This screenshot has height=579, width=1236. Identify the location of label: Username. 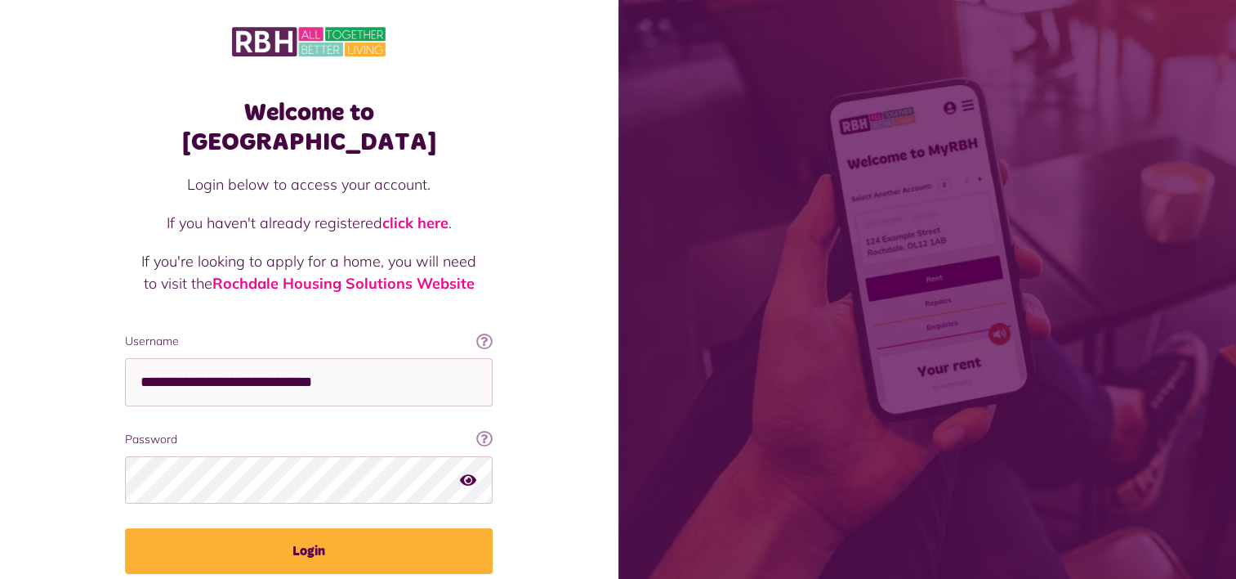
(309, 341).